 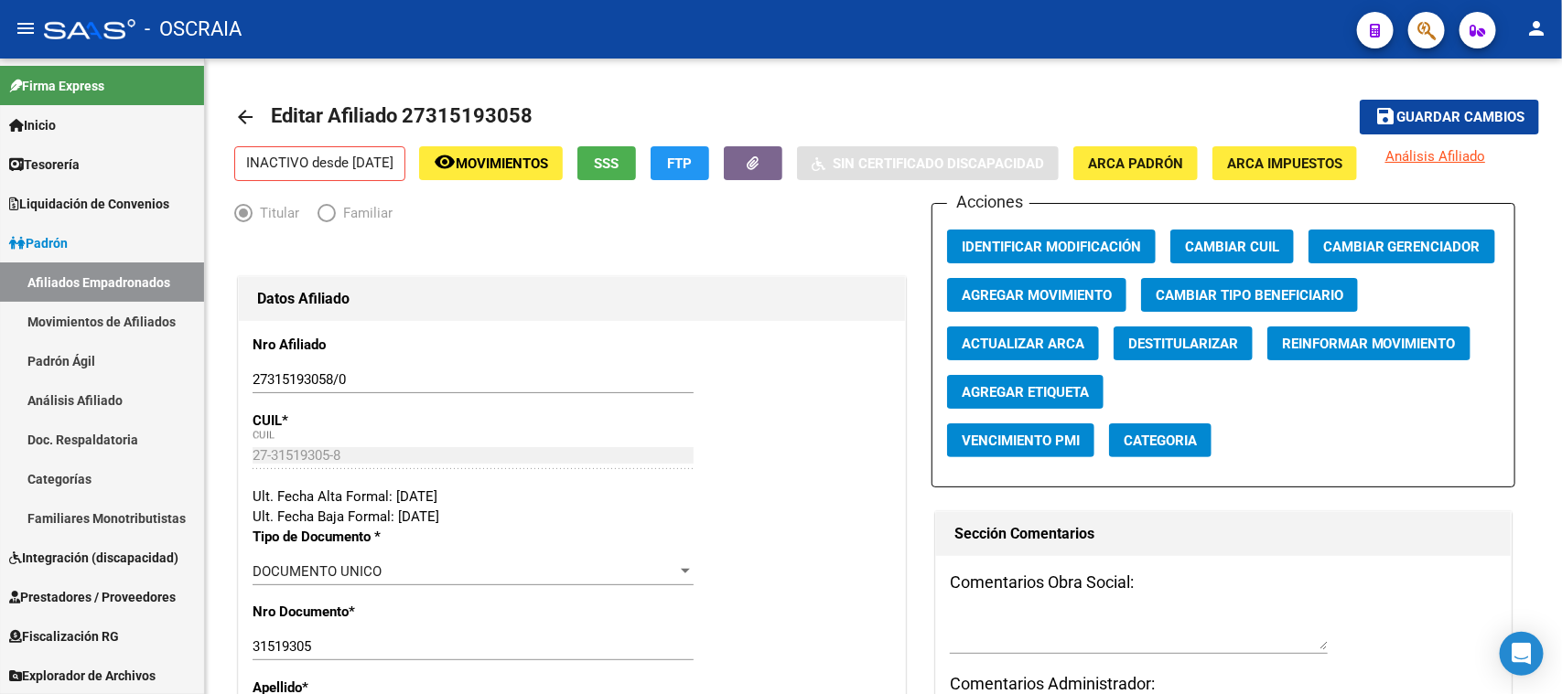 What do you see at coordinates (1023, 343) in the screenshot?
I see `button: Actualizar ARCA` at bounding box center [1023, 343].